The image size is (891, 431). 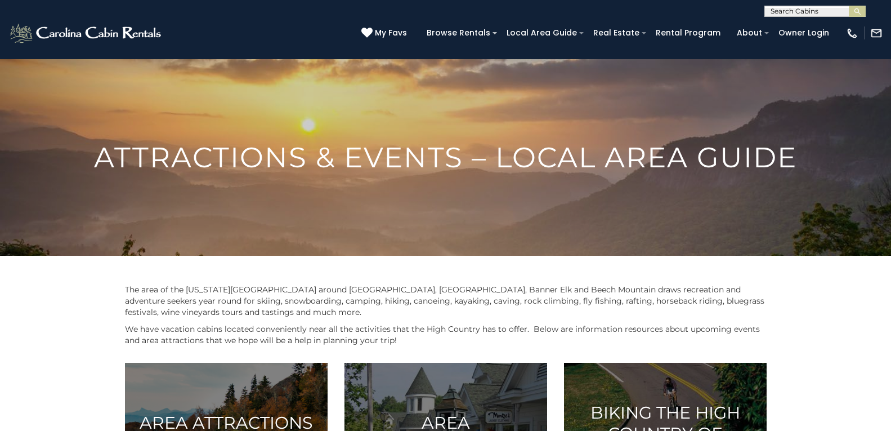 What do you see at coordinates (749, 33) in the screenshot?
I see `a: About` at bounding box center [749, 33].